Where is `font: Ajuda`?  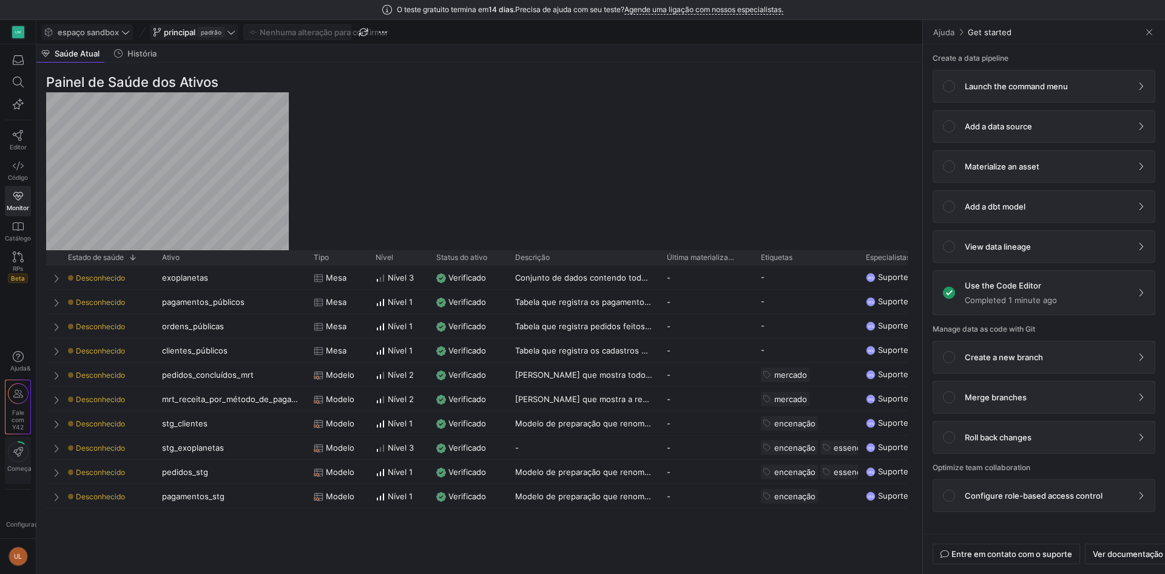 font: Ajuda is located at coordinates (944, 32).